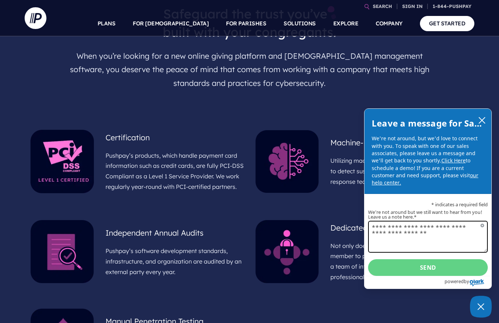 The image size is (499, 323). Describe the element at coordinates (62, 135) in the screenshot. I see `picture: pp_security_benefit-pci-dds-level-1` at that location.